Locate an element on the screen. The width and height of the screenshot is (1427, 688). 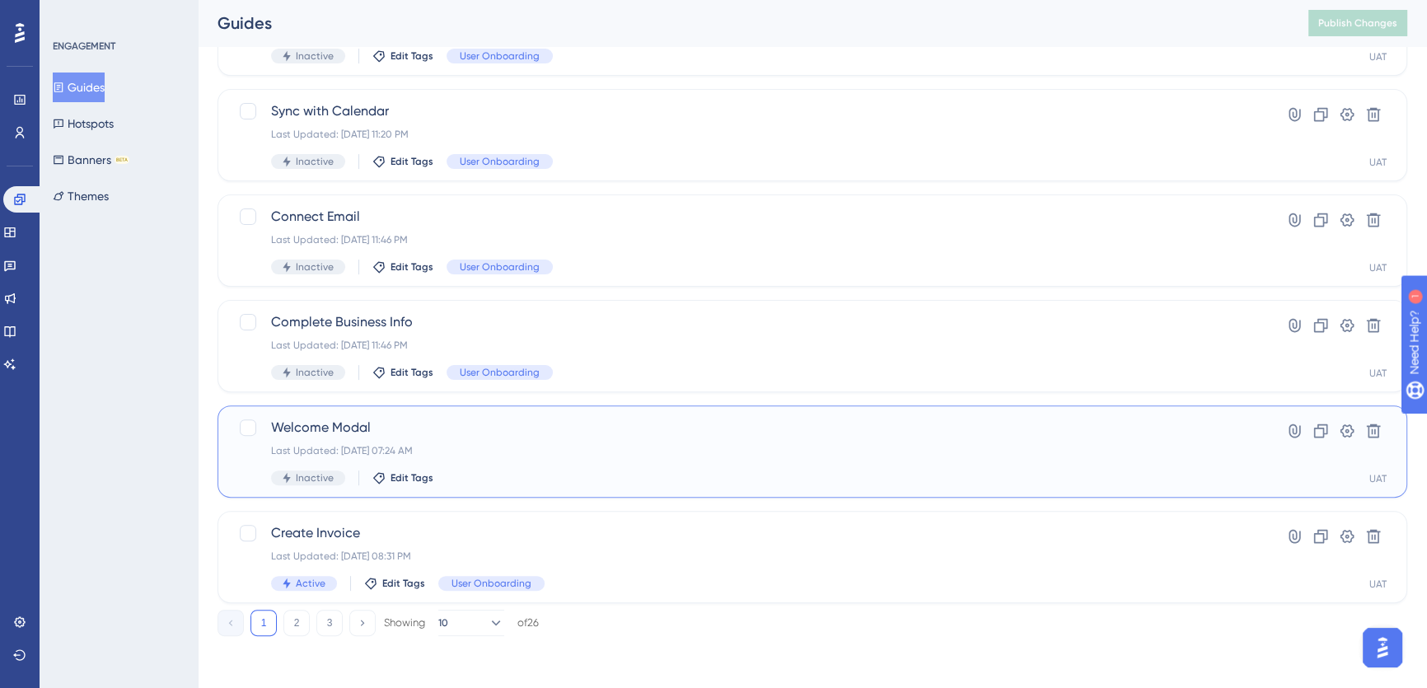
span: Create Invoice is located at coordinates (746, 533).